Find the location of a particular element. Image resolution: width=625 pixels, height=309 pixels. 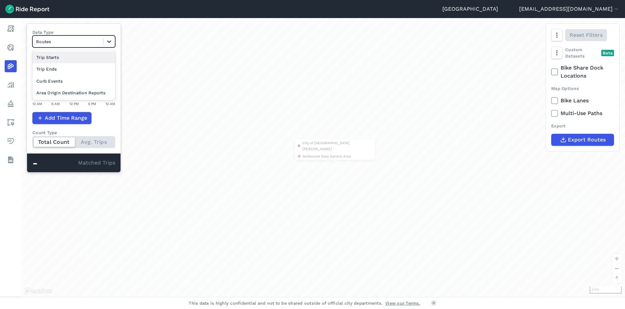

a: Policy is located at coordinates (11, 104).